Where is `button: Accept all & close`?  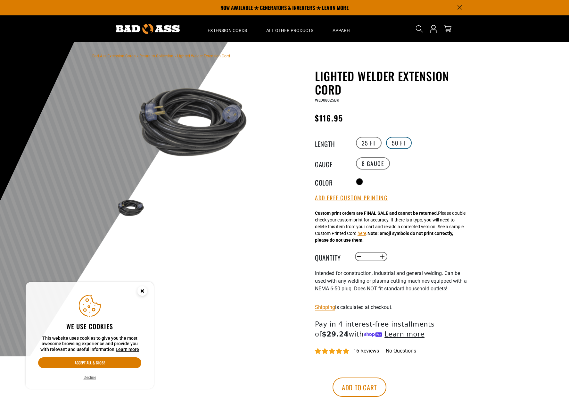 button: Accept all & close is located at coordinates (90, 362).